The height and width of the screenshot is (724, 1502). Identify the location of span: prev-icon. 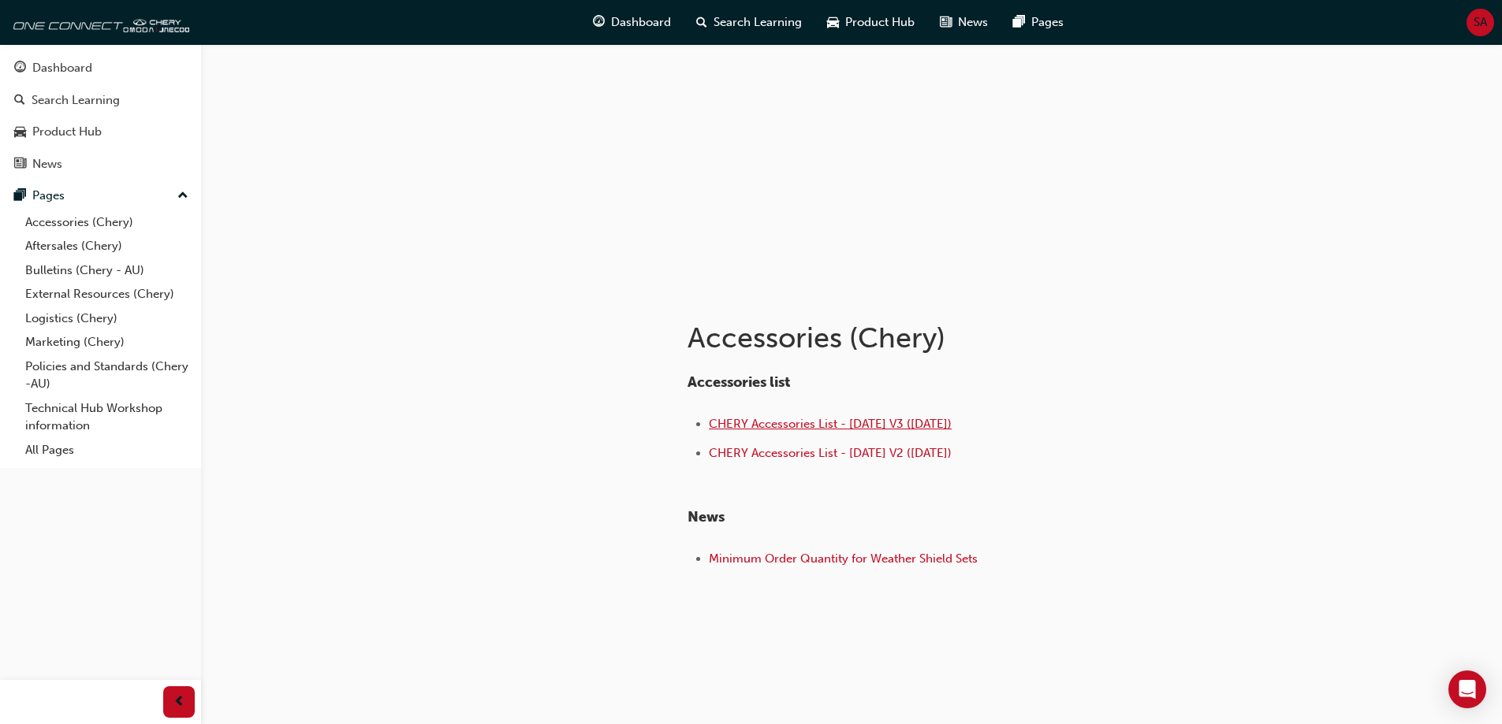
(179, 702).